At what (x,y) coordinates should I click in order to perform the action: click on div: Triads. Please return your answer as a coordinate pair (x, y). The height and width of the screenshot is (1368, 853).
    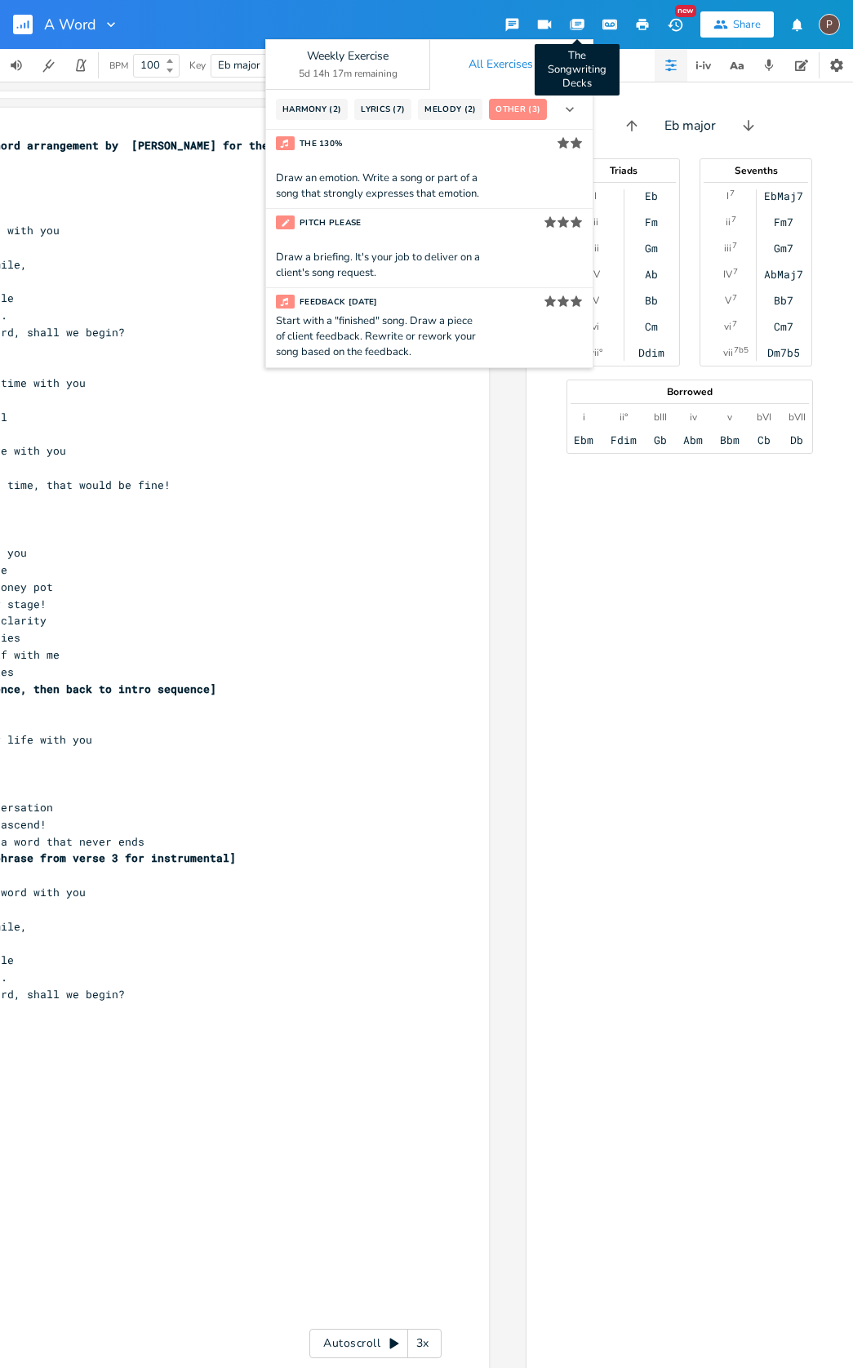
    Looking at the image, I should click on (623, 171).